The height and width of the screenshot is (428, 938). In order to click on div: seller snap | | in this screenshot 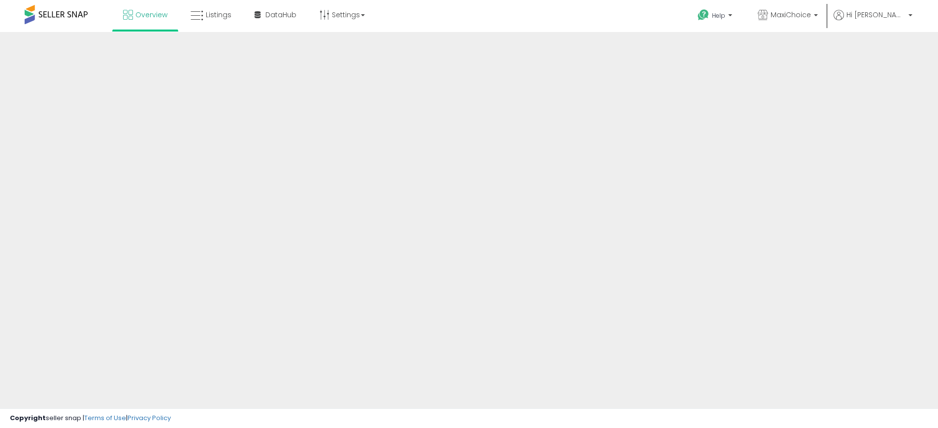, I will do `click(90, 418)`.